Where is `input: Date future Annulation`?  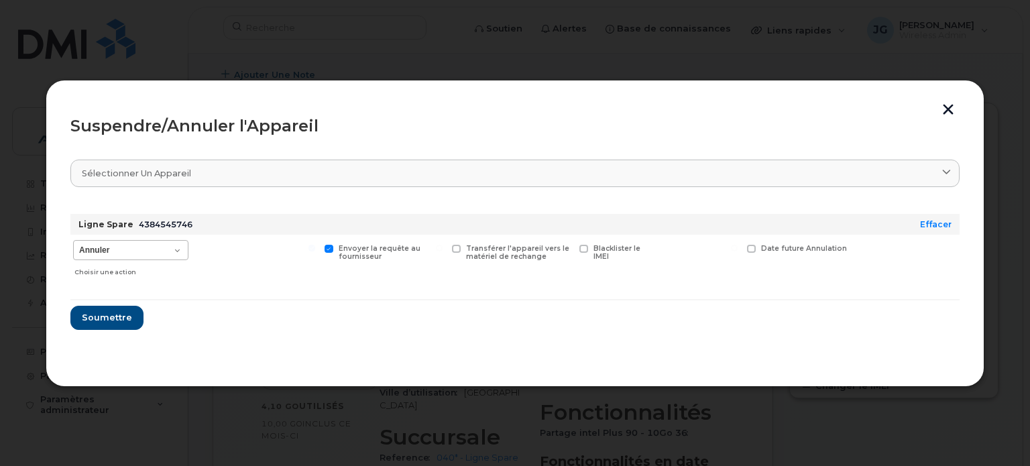
input: Date future Annulation is located at coordinates (735, 248).